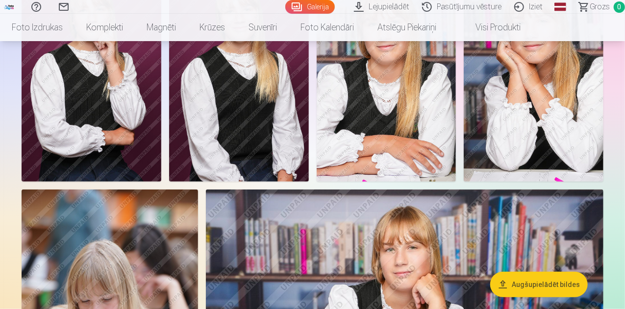 The image size is (625, 309). What do you see at coordinates (212, 27) in the screenshot?
I see `a: Krūzes` at bounding box center [212, 27].